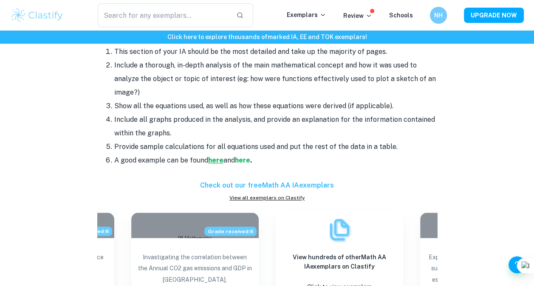 The image size is (534, 286). What do you see at coordinates (517, 265) in the screenshot?
I see `button: Help and Feedback` at bounding box center [517, 265].